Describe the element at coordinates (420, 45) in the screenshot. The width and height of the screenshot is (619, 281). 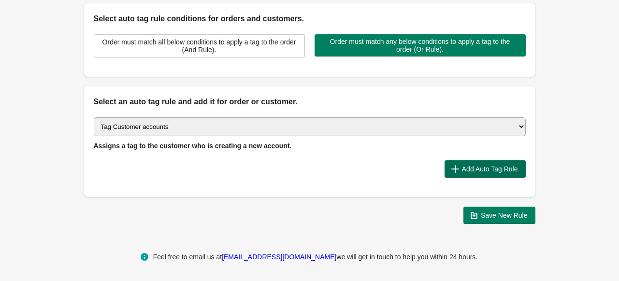
I see `button: Order must match any below conditions to apply a tag to the order (Or Rule).` at that location.